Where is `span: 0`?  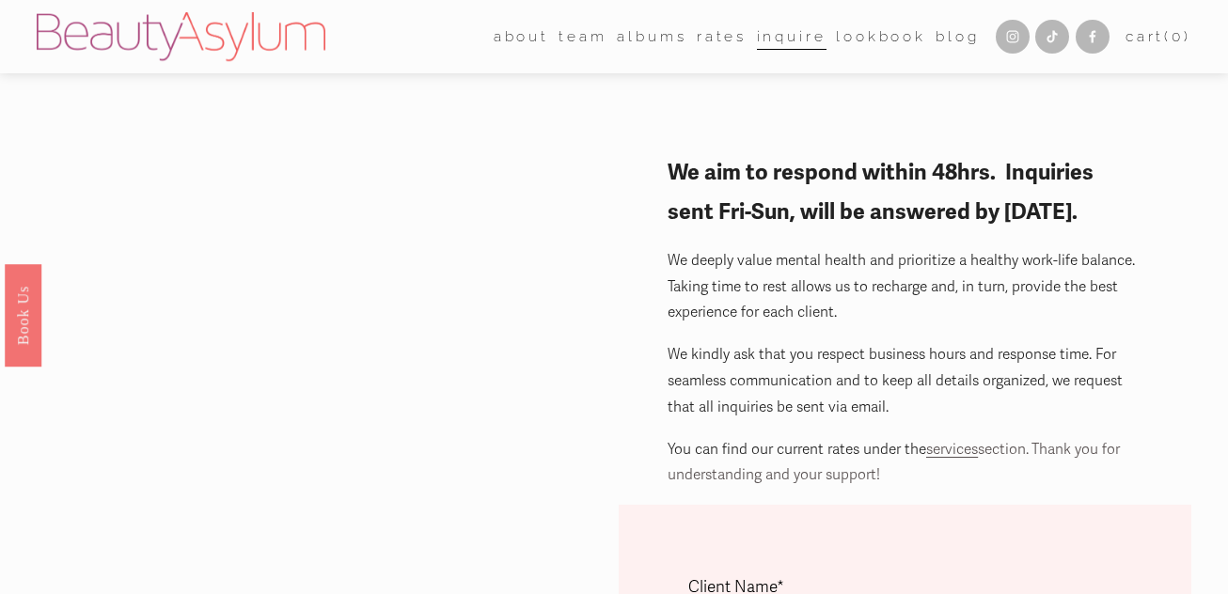 span: 0 is located at coordinates (1177, 36).